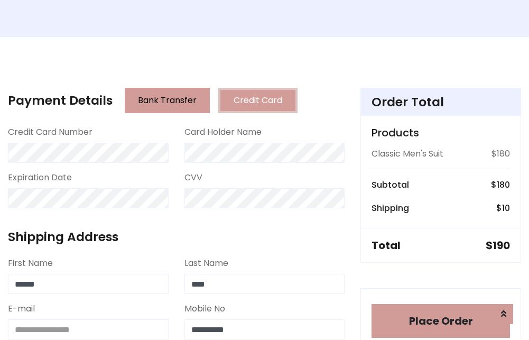  I want to click on label: Expiration Date, so click(40, 178).